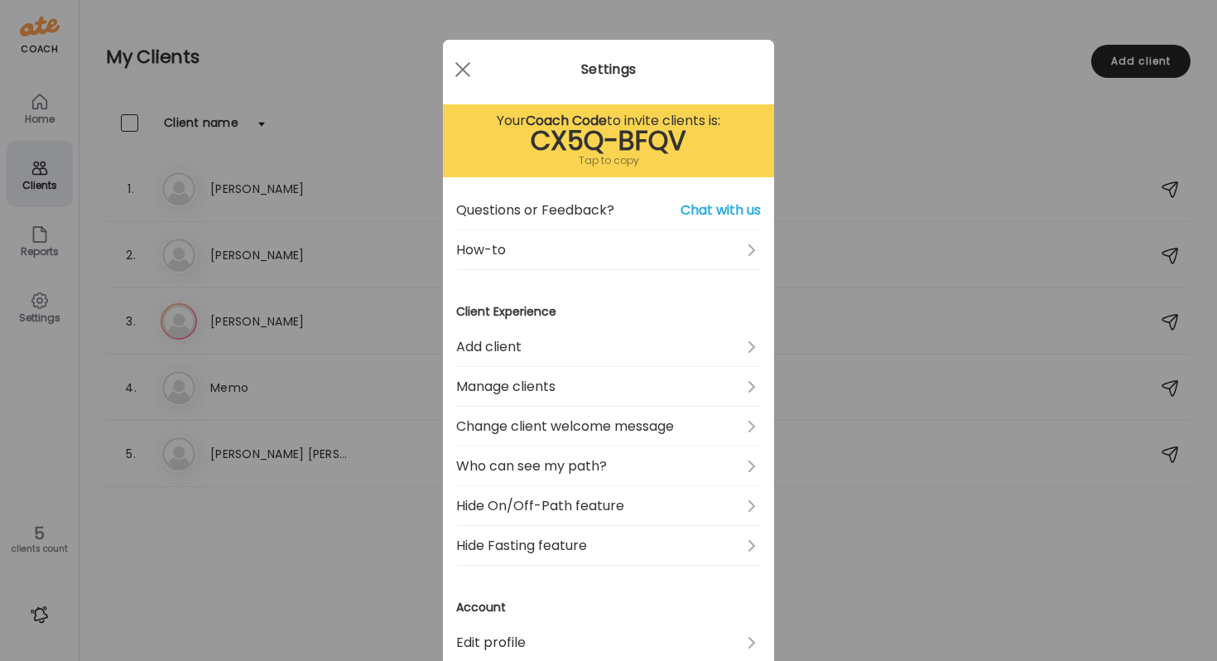 The height and width of the screenshot is (661, 1217). I want to click on div: Your to invite clients is:, so click(609, 121).